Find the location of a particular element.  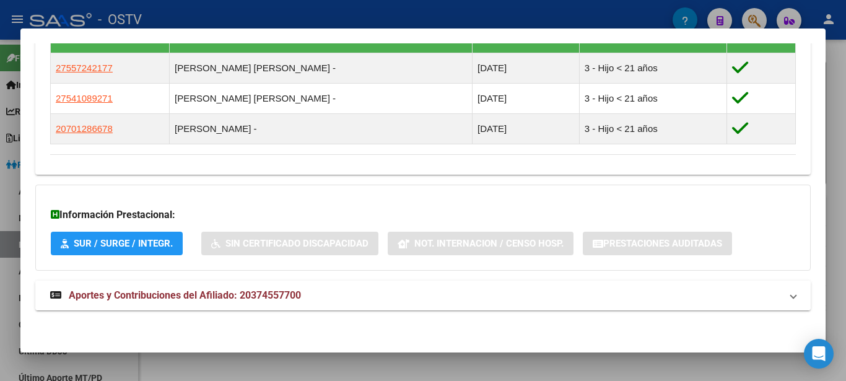

span: Sin Certificado Discapacidad is located at coordinates (297, 244).